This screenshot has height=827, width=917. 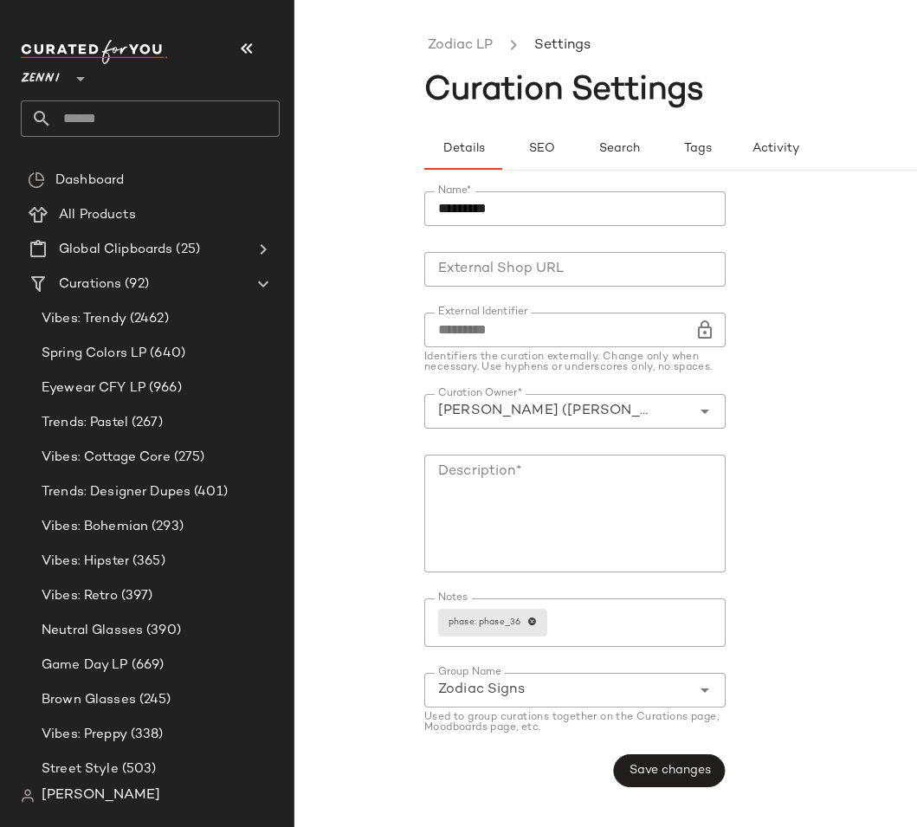 I want to click on span: SEO, so click(x=540, y=149).